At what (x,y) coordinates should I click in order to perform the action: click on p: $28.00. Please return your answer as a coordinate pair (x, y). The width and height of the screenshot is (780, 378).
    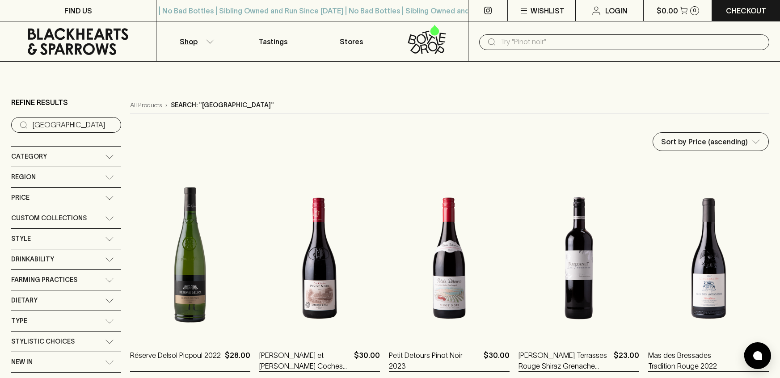
    Looking at the image, I should click on (237, 361).